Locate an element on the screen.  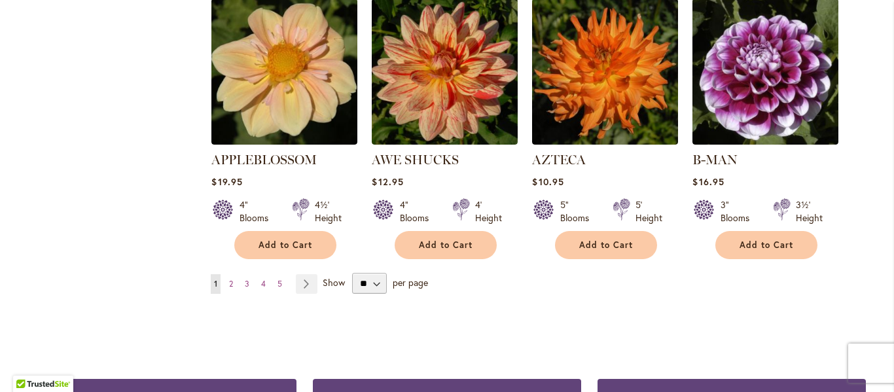
span: 1 is located at coordinates (215, 283).